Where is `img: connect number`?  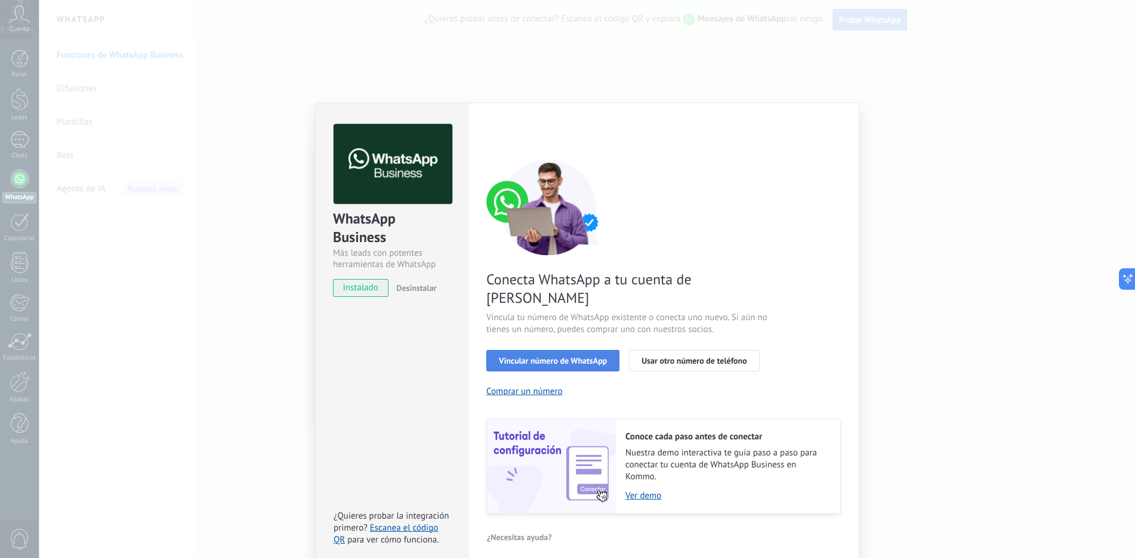 img: connect number is located at coordinates (549, 208).